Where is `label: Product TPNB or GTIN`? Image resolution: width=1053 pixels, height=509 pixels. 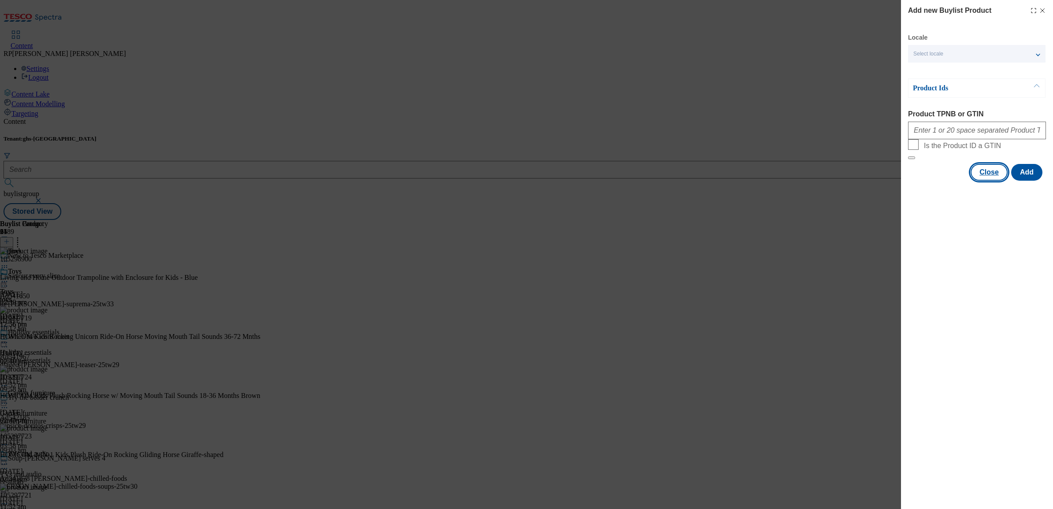 label: Product TPNB or GTIN is located at coordinates (976, 114).